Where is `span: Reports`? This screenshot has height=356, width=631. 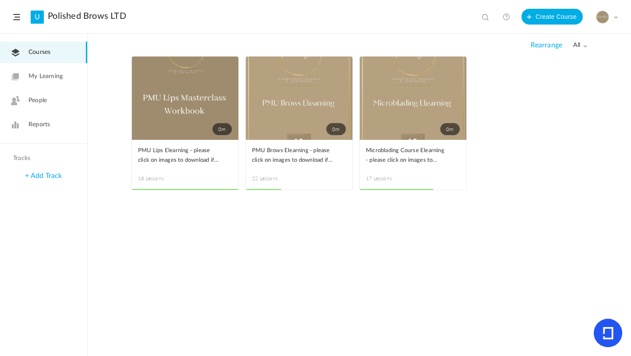 span: Reports is located at coordinates (39, 125).